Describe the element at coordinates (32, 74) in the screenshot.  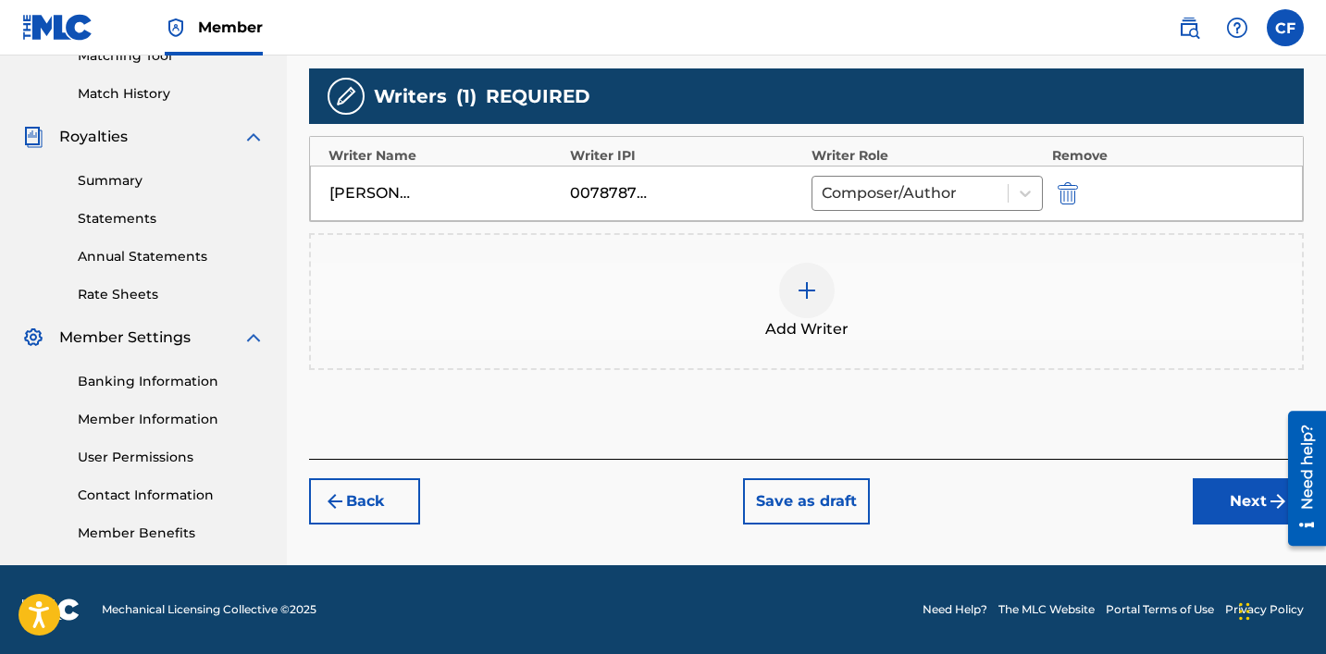
I see `div: Open Resource Center` at that location.